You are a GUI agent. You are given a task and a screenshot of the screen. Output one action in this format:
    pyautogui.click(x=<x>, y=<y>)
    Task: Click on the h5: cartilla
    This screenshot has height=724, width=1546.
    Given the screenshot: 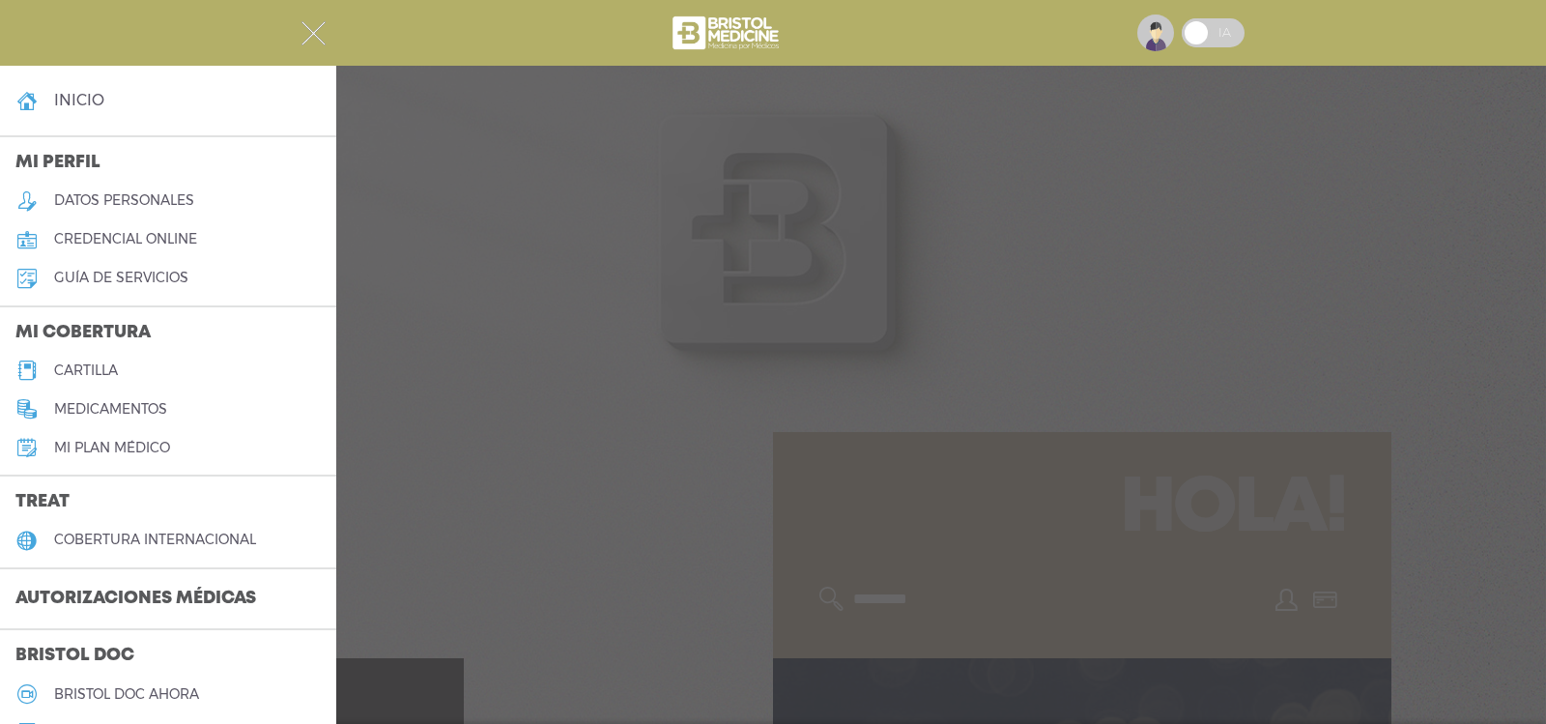 What is the action you would take?
    pyautogui.click(x=86, y=370)
    